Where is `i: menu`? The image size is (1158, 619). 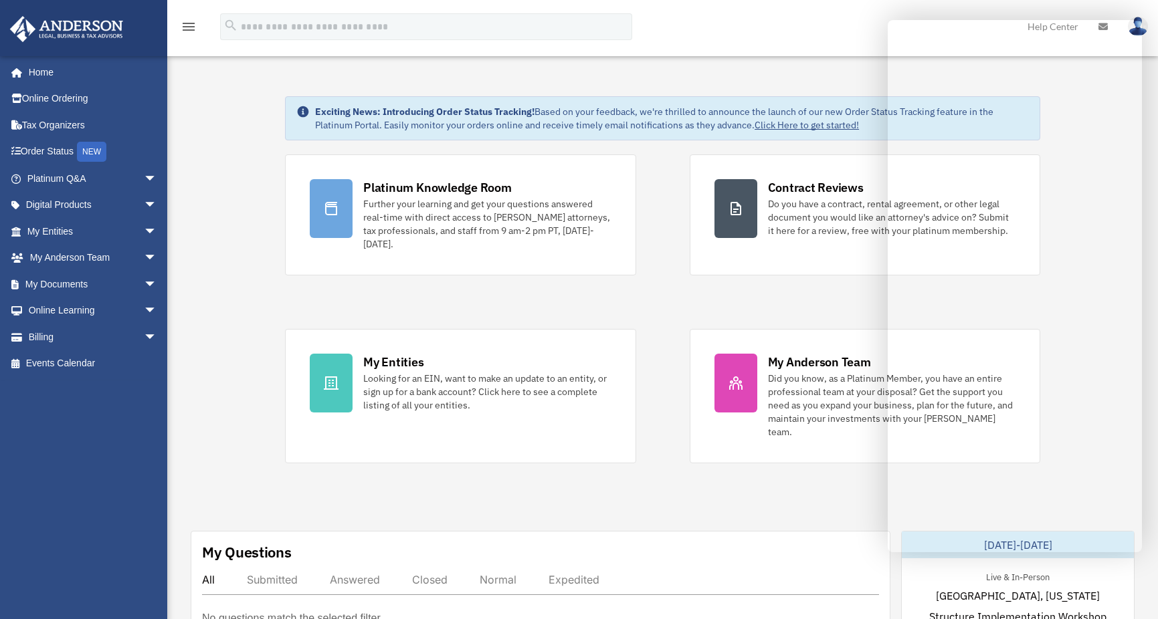 i: menu is located at coordinates (189, 27).